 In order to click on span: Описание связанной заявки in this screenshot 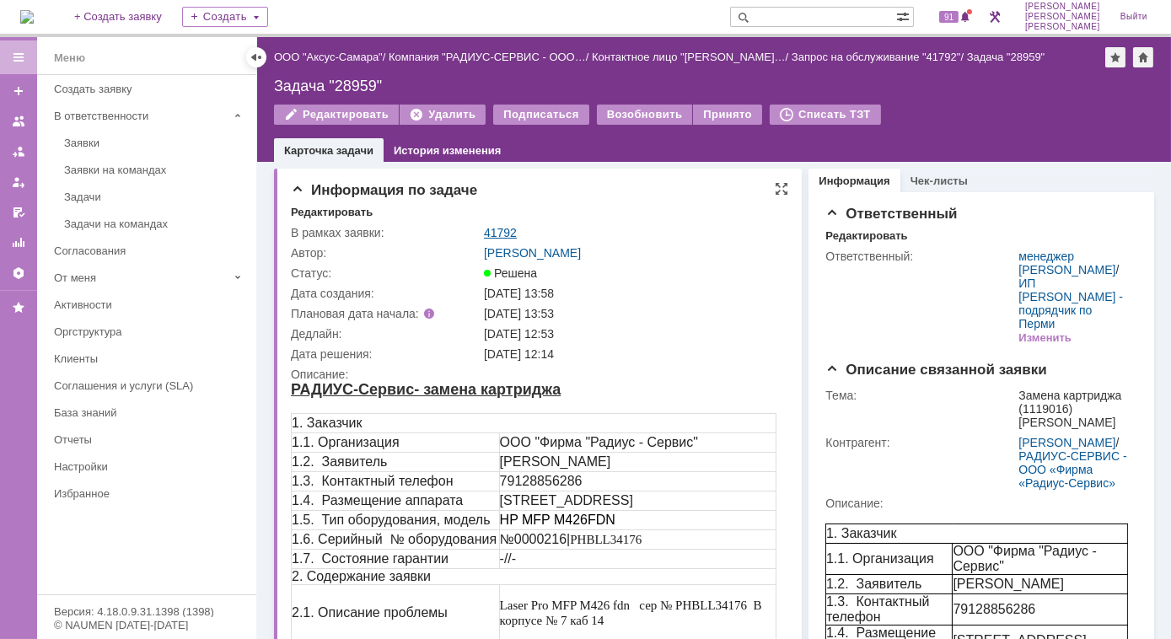, I will do `click(936, 369)`.